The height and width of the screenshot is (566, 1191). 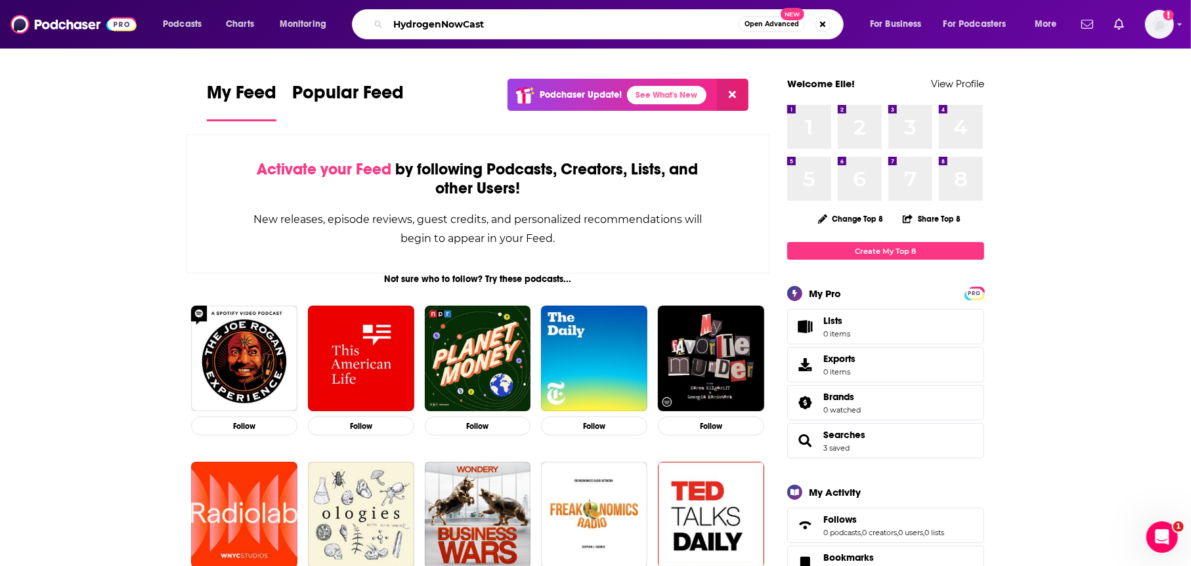 I want to click on a: 0 users, so click(x=910, y=533).